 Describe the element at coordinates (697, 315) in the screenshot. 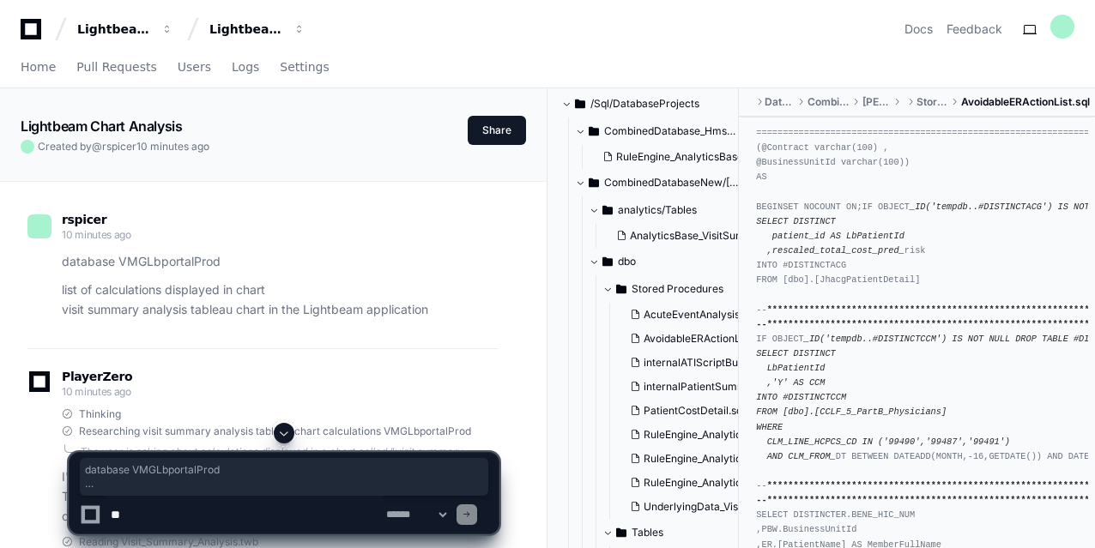

I see `button: AcuteEventAnalysisLoad.sql` at that location.